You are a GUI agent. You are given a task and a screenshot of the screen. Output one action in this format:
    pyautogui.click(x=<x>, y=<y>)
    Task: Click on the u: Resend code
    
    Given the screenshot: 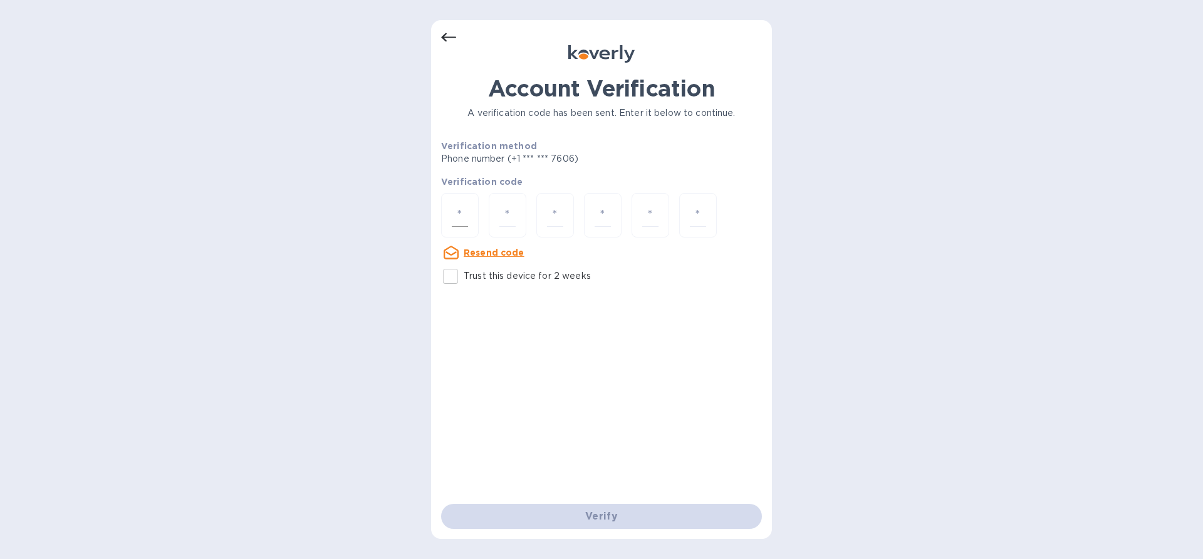 What is the action you would take?
    pyautogui.click(x=494, y=253)
    